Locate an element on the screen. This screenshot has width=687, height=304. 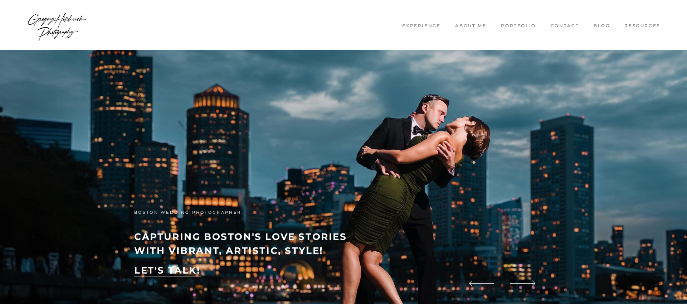
a: About me is located at coordinates (471, 26).